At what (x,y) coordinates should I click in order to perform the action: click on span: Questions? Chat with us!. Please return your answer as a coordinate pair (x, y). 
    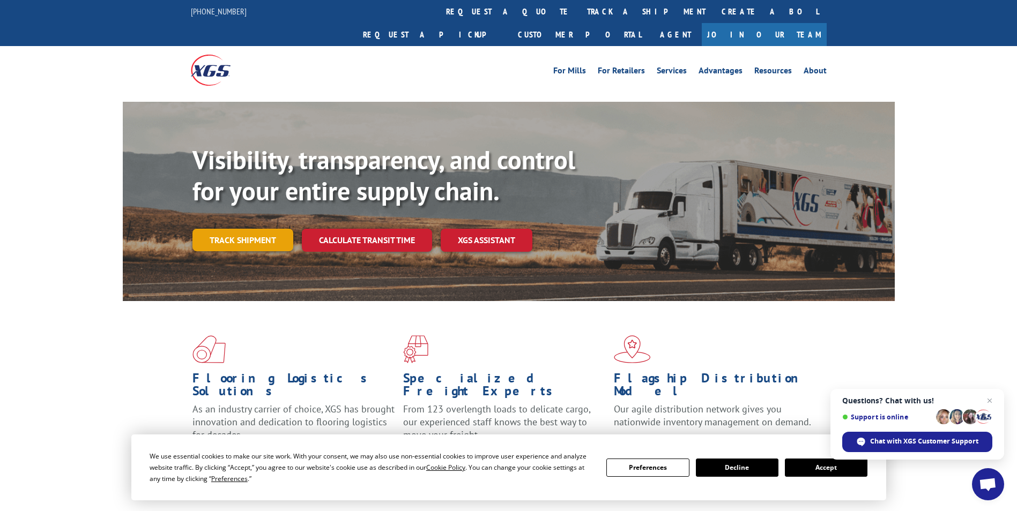
    Looking at the image, I should click on (917, 401).